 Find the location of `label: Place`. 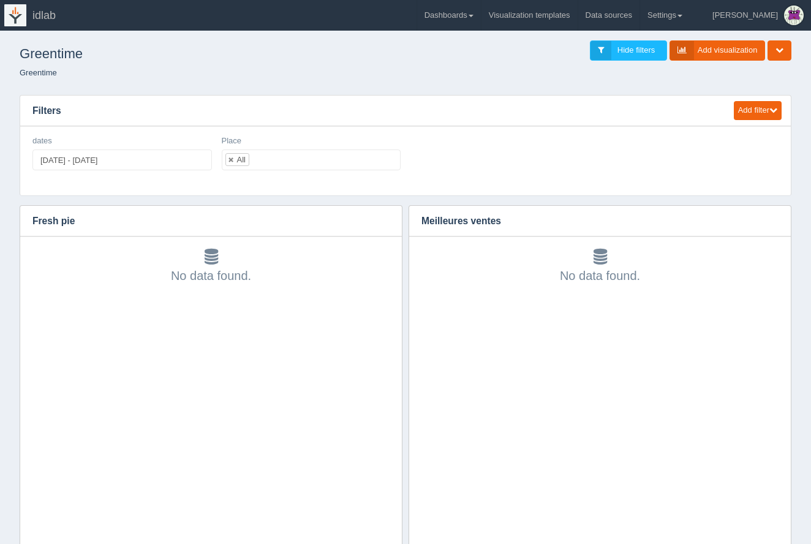

label: Place is located at coordinates (231, 141).